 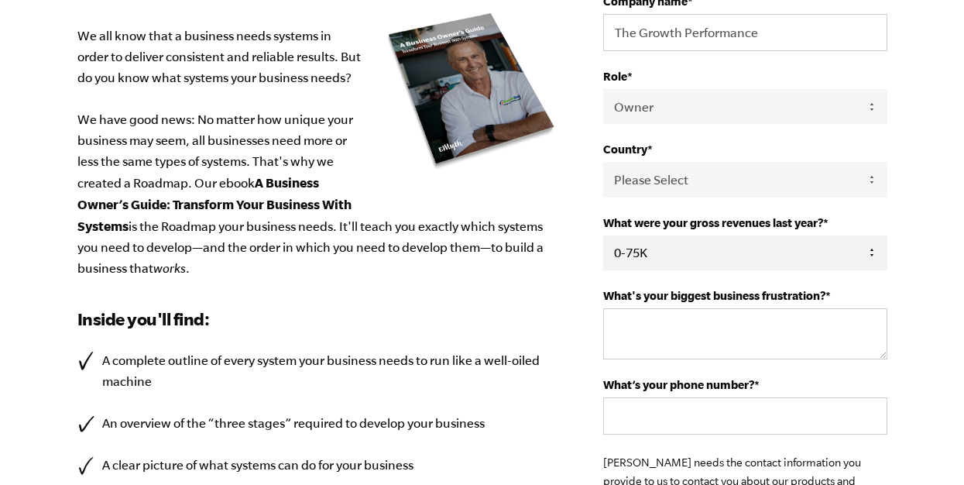 What do you see at coordinates (318, 371) in the screenshot?
I see `li: A complete outline of every system your business needs to run like a well-oiled machine` at bounding box center [318, 371].